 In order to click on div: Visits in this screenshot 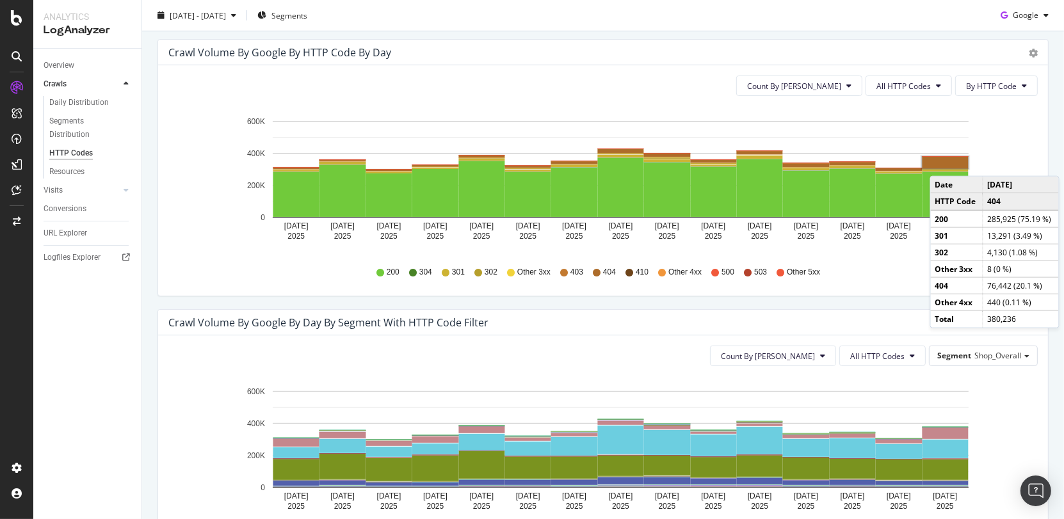, I will do `click(53, 190)`.